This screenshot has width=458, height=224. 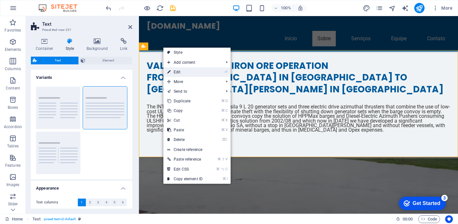 What do you see at coordinates (197, 150) in the screenshot?
I see `a: Create reference` at bounding box center [197, 150].